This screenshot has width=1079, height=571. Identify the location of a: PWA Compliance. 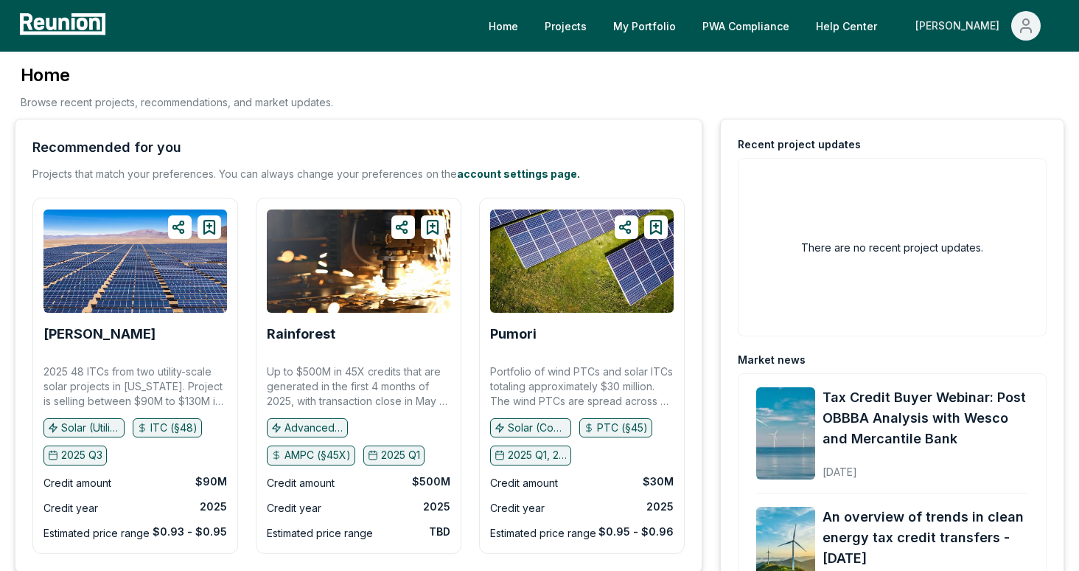
(746, 26).